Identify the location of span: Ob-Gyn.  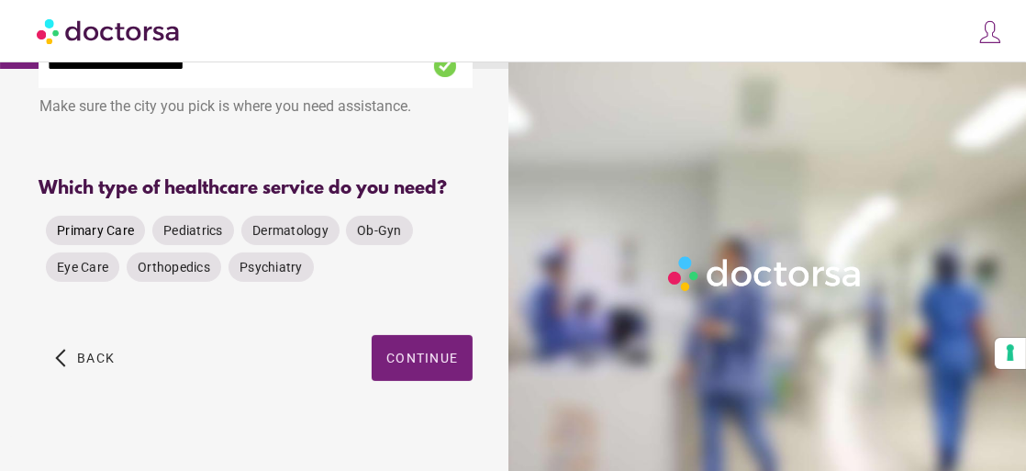
(379, 230).